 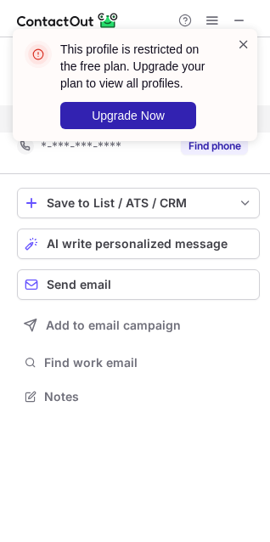 What do you see at coordinates (139, 397) in the screenshot?
I see `button: Notes` at bounding box center [139, 397].